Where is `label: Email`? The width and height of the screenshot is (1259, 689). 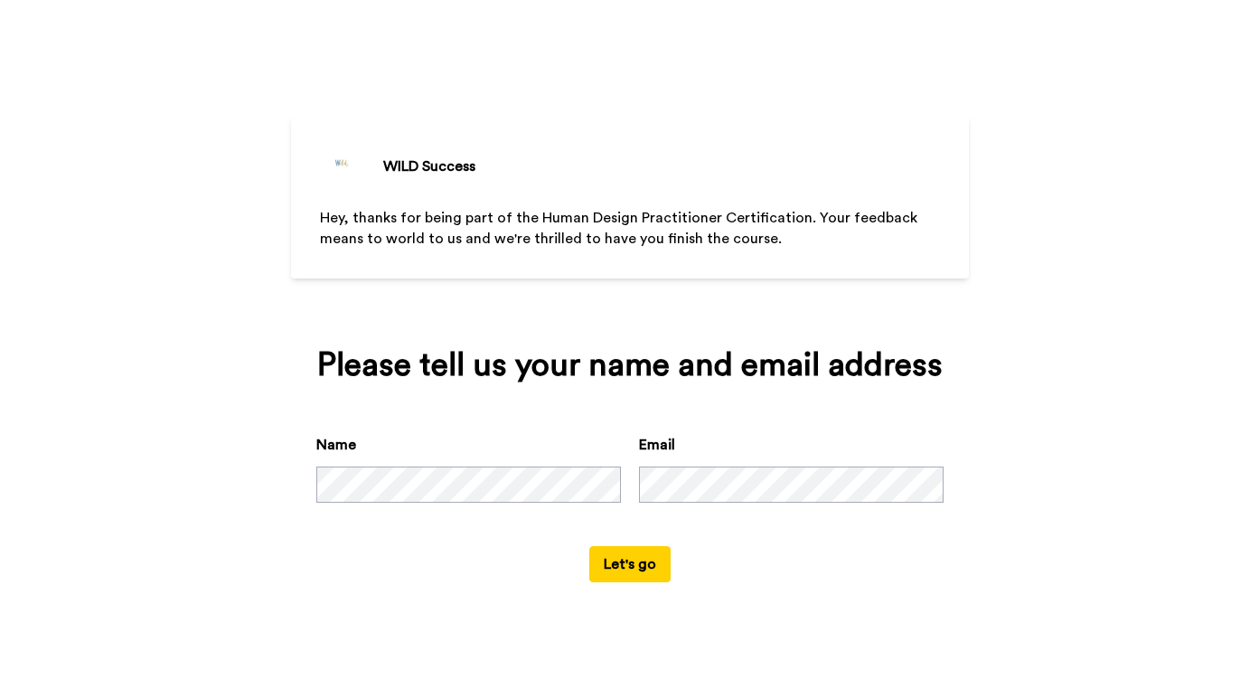
label: Email is located at coordinates (657, 445).